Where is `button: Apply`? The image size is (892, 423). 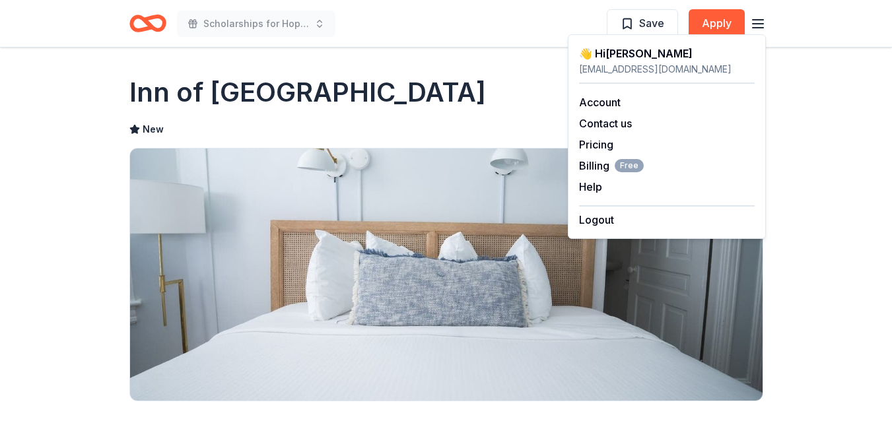
button: Apply is located at coordinates (716, 24).